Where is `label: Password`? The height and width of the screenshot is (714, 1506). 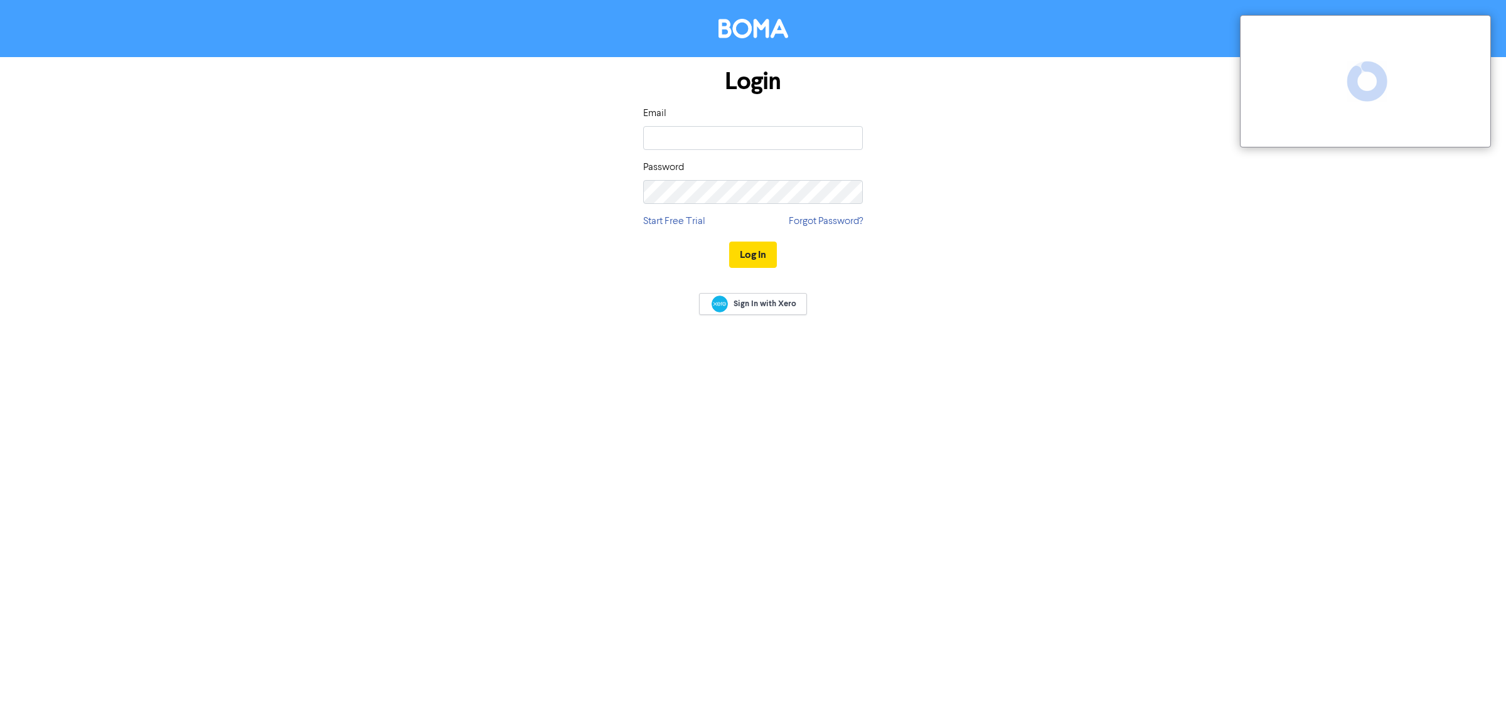
label: Password is located at coordinates (663, 168).